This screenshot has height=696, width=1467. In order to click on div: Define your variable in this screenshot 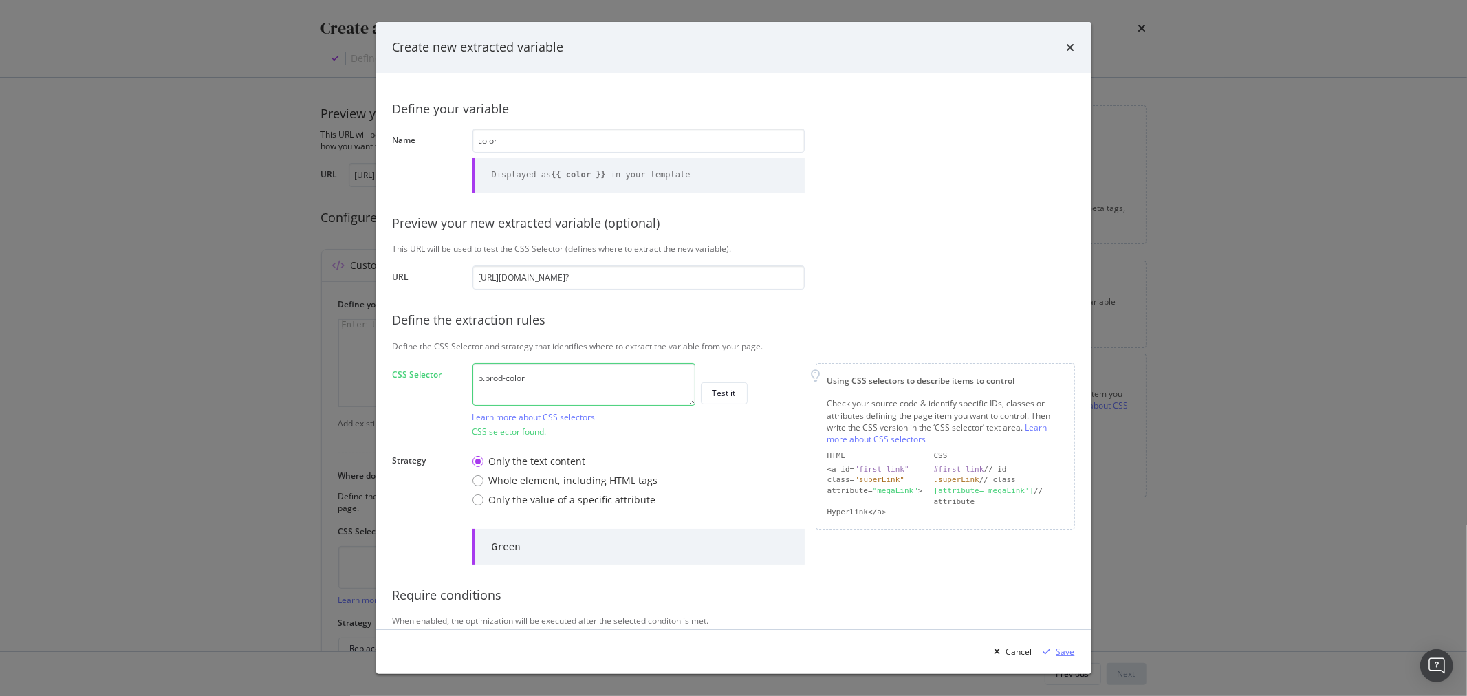, I will do `click(734, 109)`.